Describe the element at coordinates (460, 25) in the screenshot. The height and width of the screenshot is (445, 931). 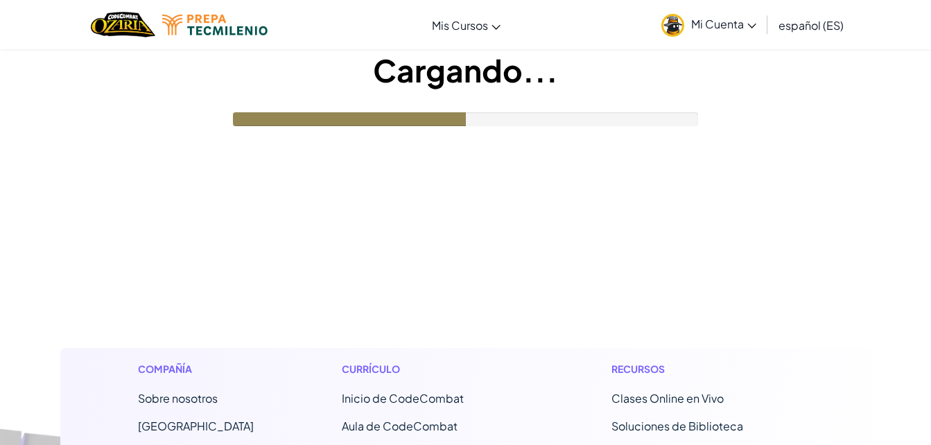
I see `span: Mis Cursos` at that location.